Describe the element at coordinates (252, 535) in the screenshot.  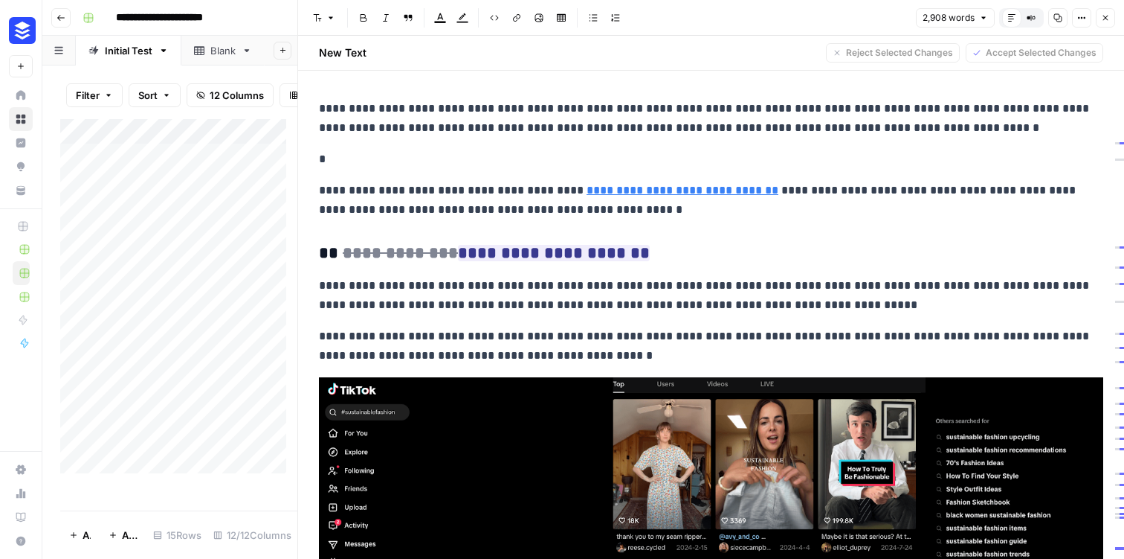
I see `div: 12/12 Columns` at that location.